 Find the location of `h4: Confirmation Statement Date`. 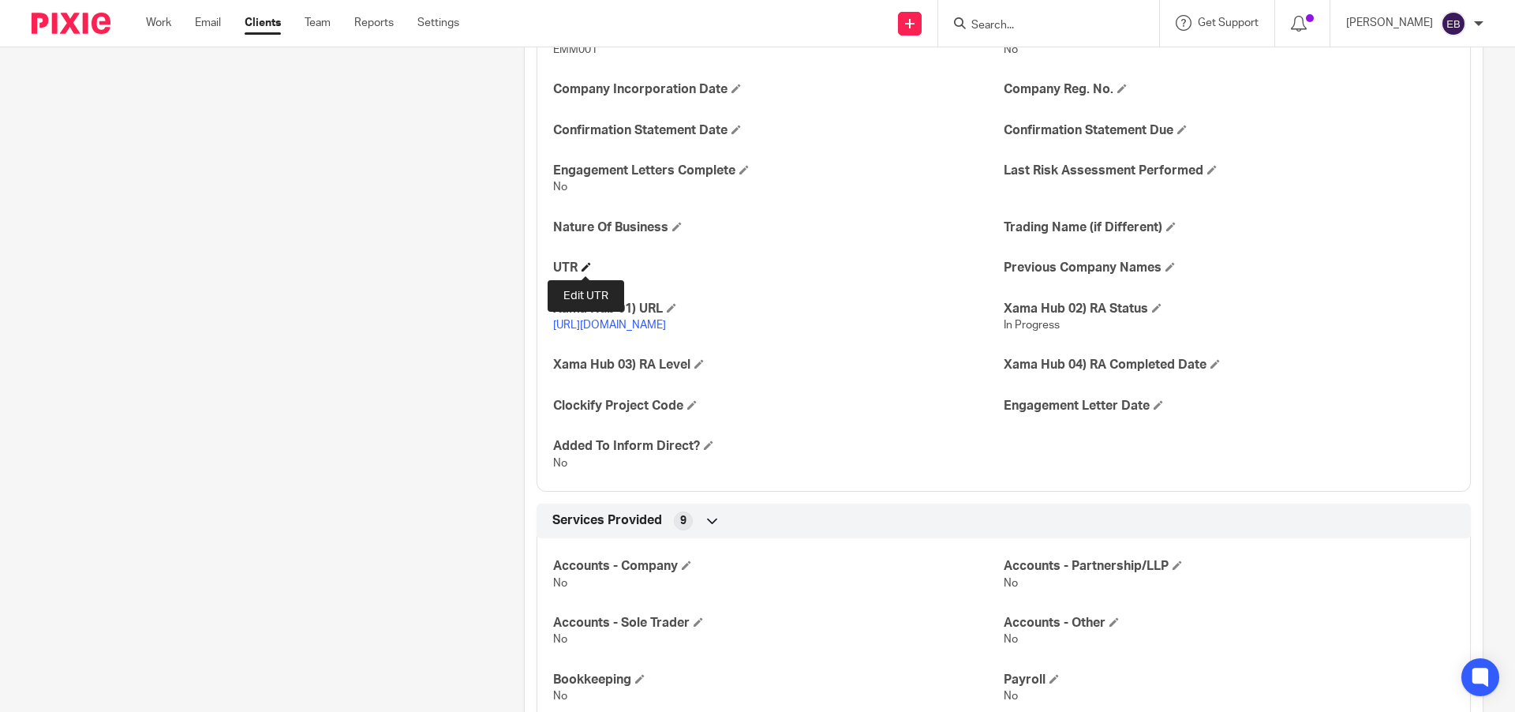

h4: Confirmation Statement Date is located at coordinates (778, 130).